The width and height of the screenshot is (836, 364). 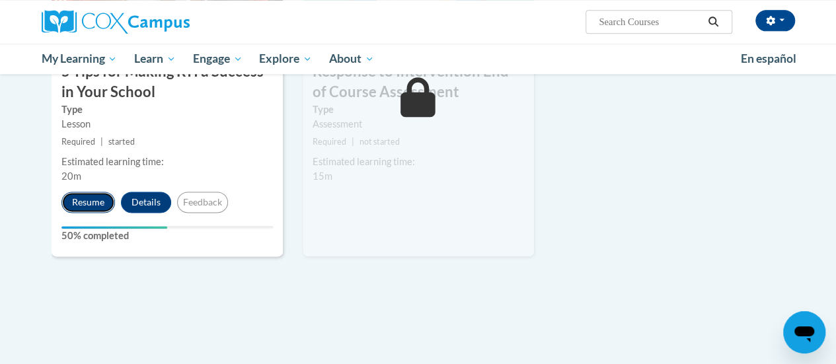 What do you see at coordinates (146, 202) in the screenshot?
I see `button: Details` at bounding box center [146, 202].